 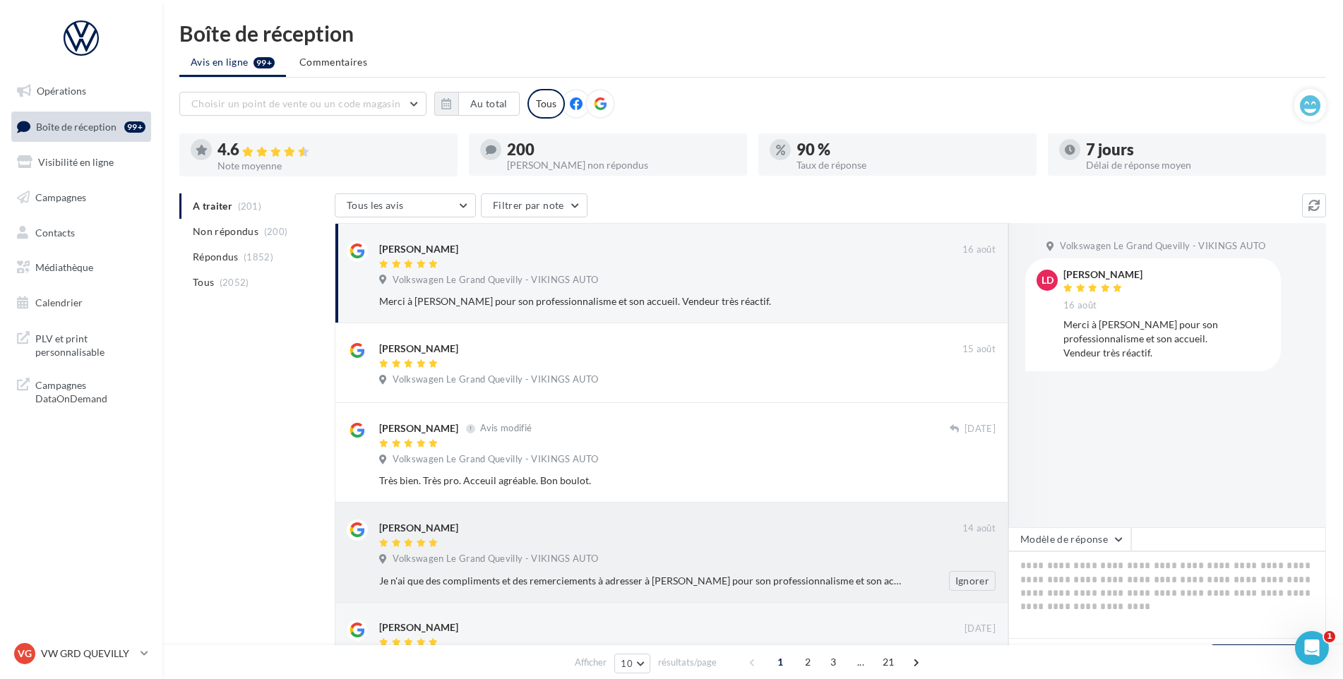 What do you see at coordinates (76, 162) in the screenshot?
I see `span: Visibilité en ligne` at bounding box center [76, 162].